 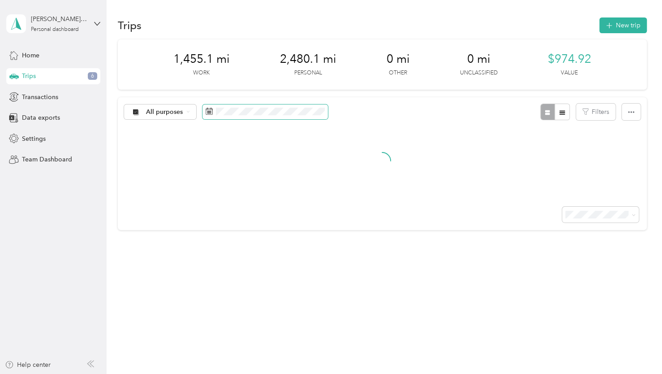 I want to click on span: 6, so click(x=92, y=76).